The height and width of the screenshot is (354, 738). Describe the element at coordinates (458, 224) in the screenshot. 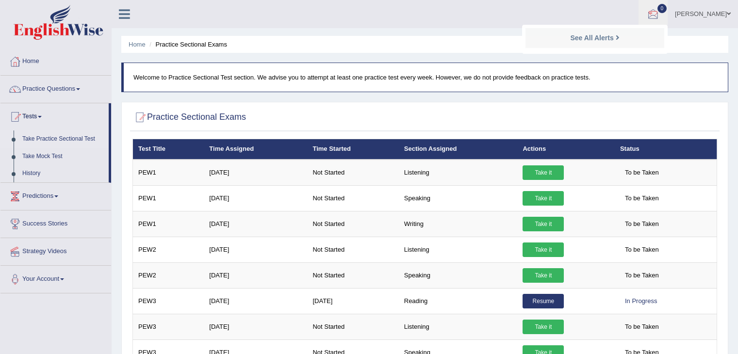

I see `td: Writing` at that location.